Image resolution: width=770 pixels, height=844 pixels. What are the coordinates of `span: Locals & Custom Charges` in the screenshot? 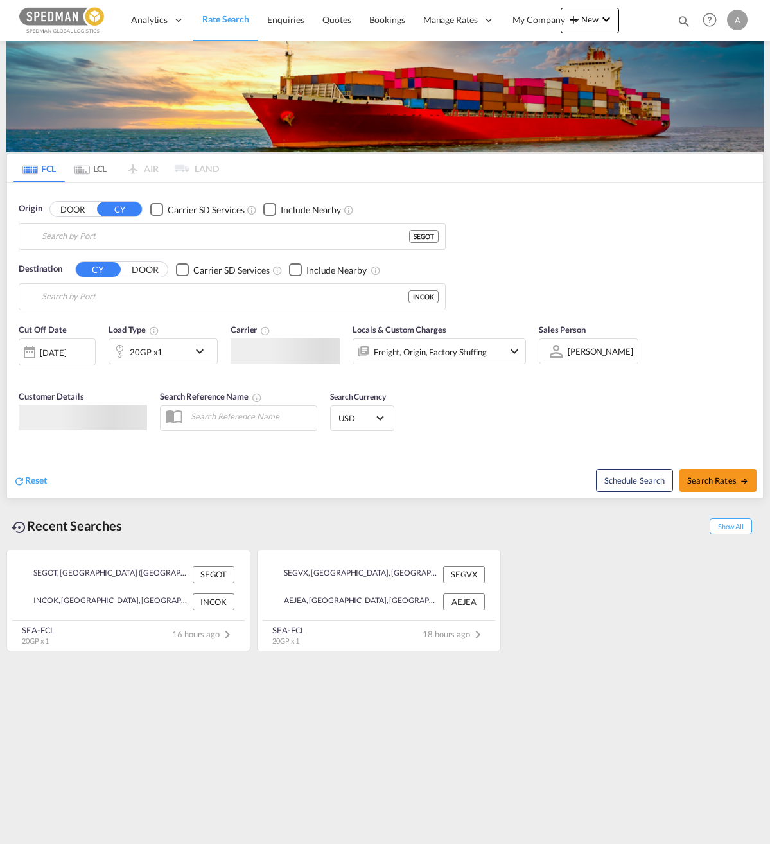 It's located at (400, 330).